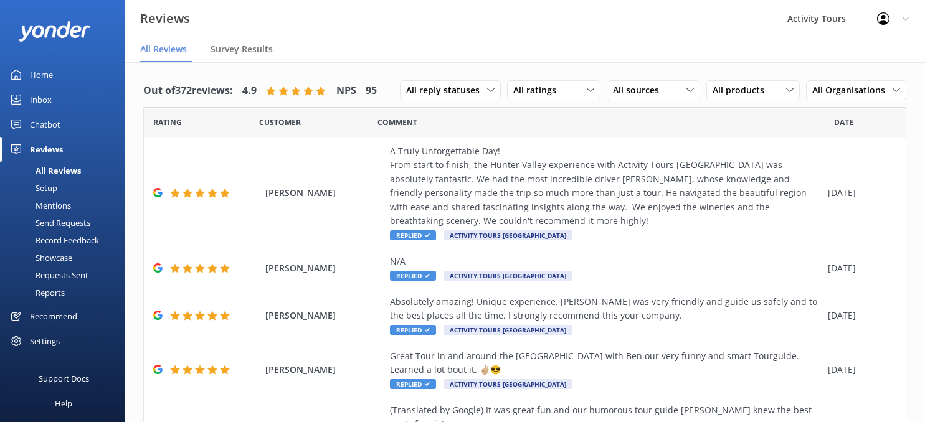 The height and width of the screenshot is (422, 925). Describe the element at coordinates (40, 258) in the screenshot. I see `div: Showcase` at that location.